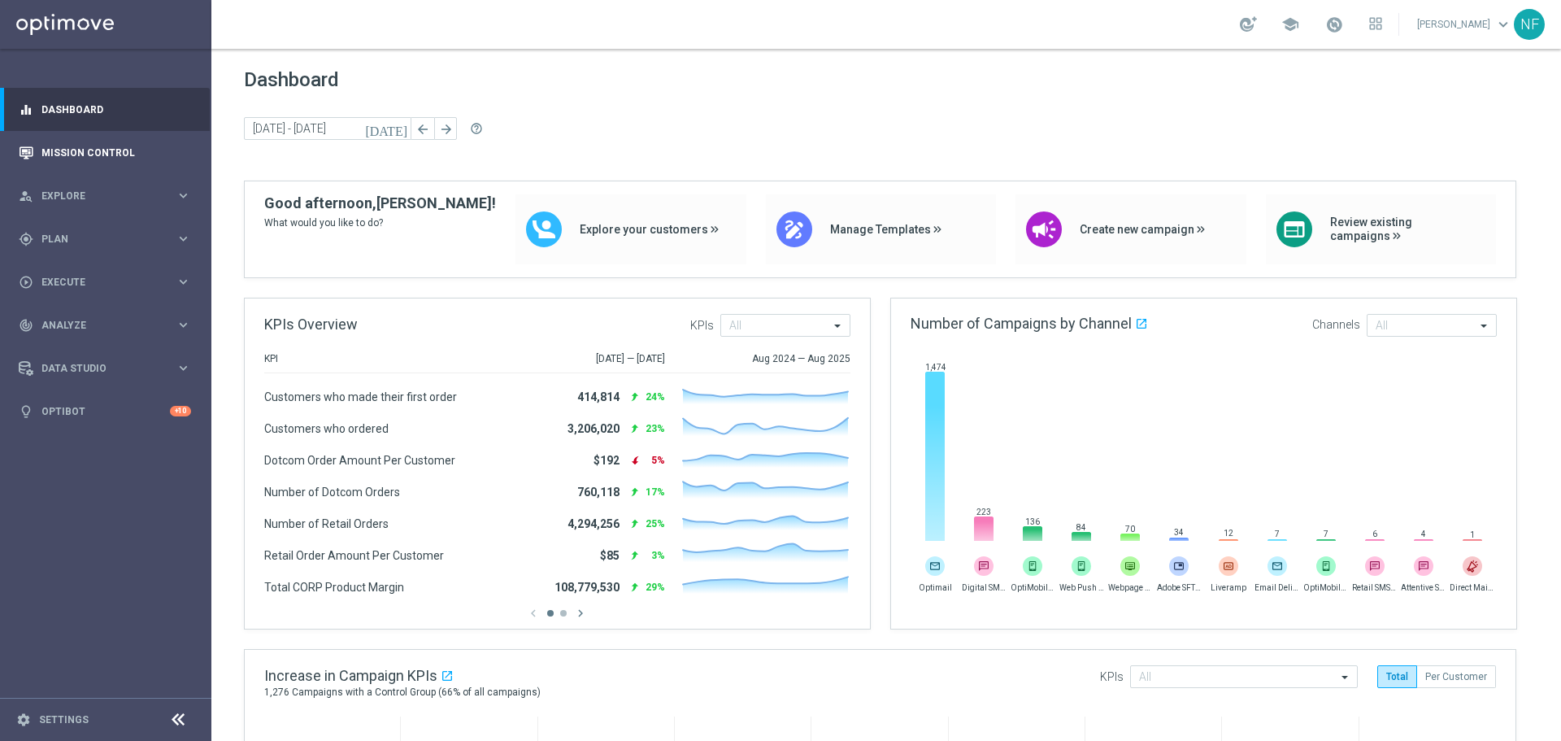 Image resolution: width=1561 pixels, height=741 pixels. I want to click on span: Data Studio, so click(108, 368).